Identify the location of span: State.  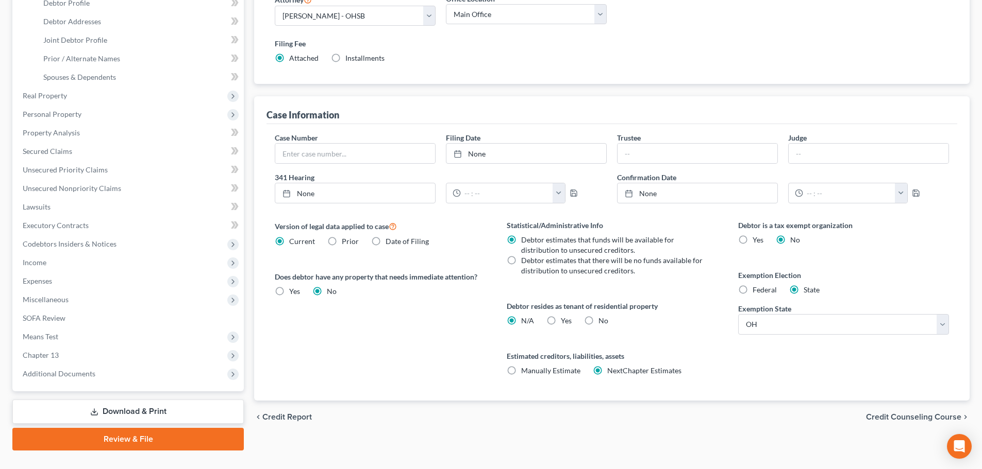
(811, 290).